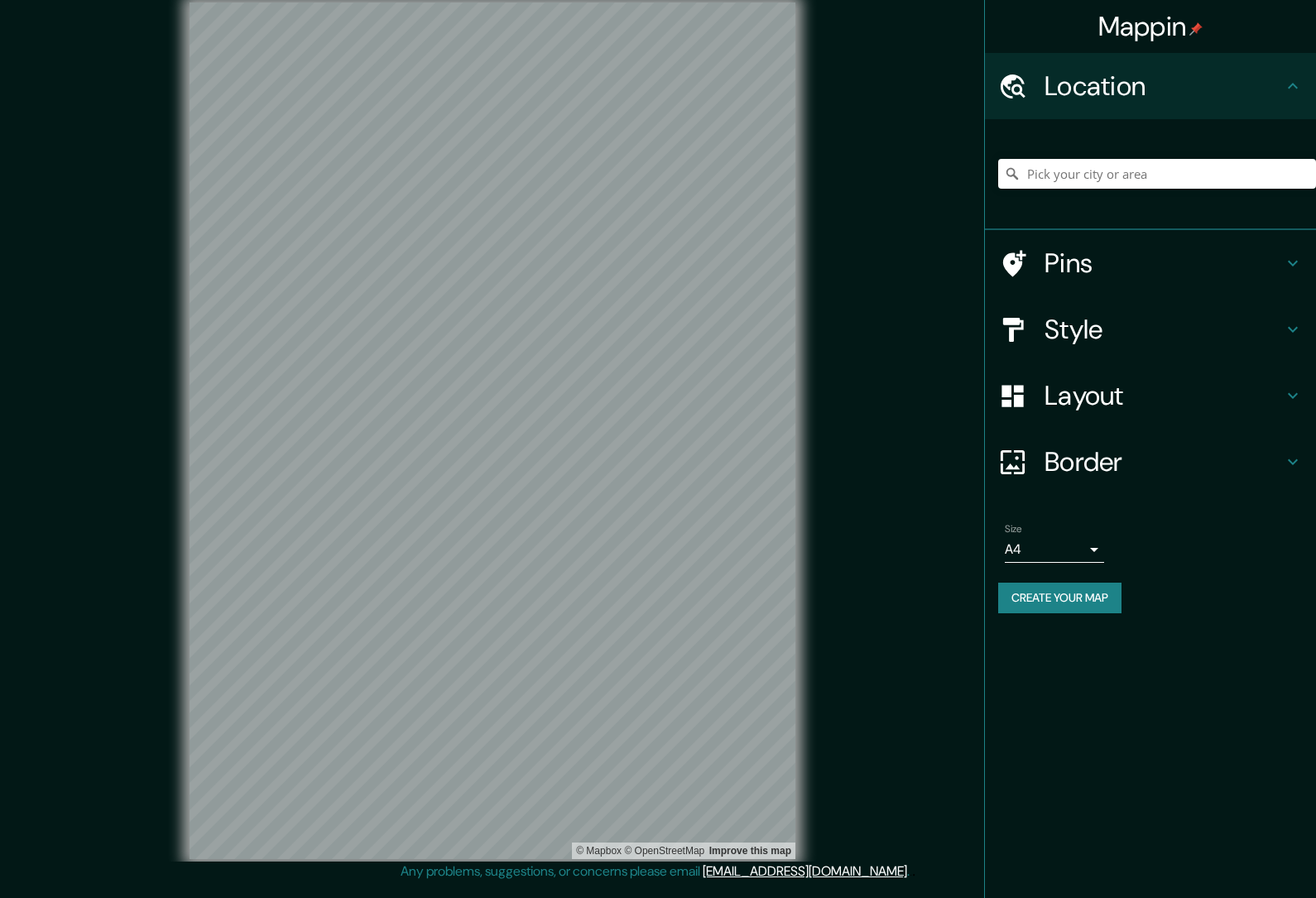 The image size is (1316, 898). What do you see at coordinates (1163, 263) in the screenshot?
I see `h4: Pins` at bounding box center [1163, 263].